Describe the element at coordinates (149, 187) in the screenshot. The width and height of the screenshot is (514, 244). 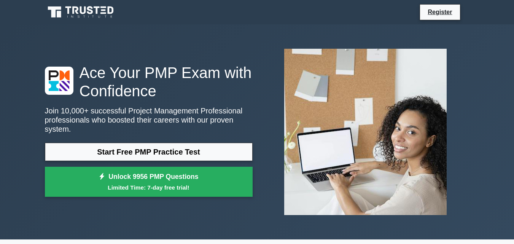
I see `small: Limited Time: 7-day free trial!` at that location.